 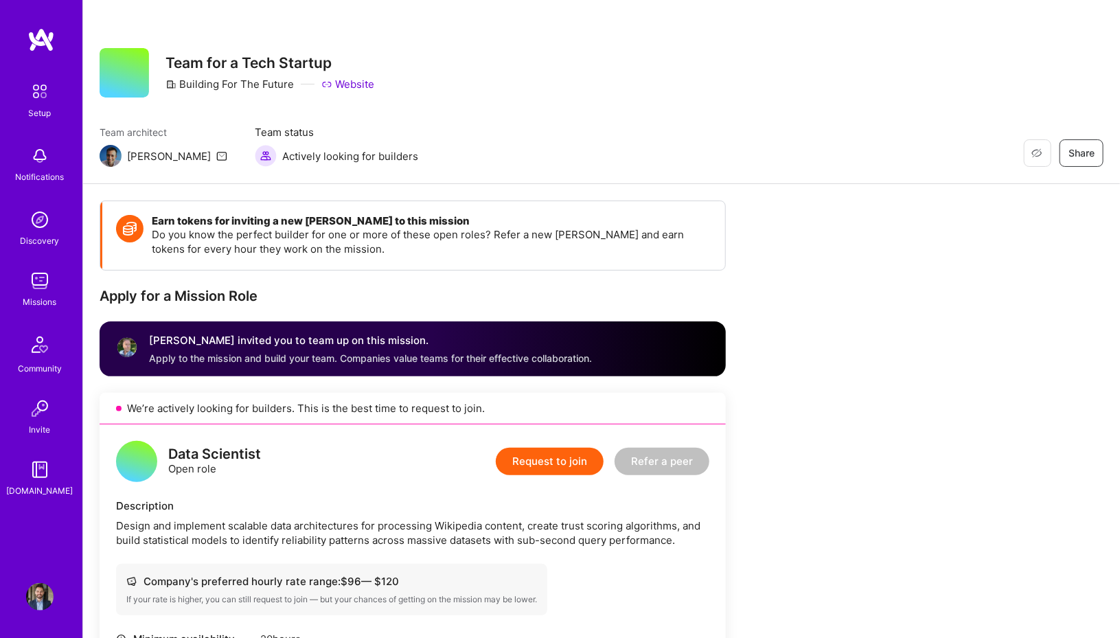 What do you see at coordinates (413, 296) in the screenshot?
I see `div: Apply for a Mission Role` at bounding box center [413, 296].